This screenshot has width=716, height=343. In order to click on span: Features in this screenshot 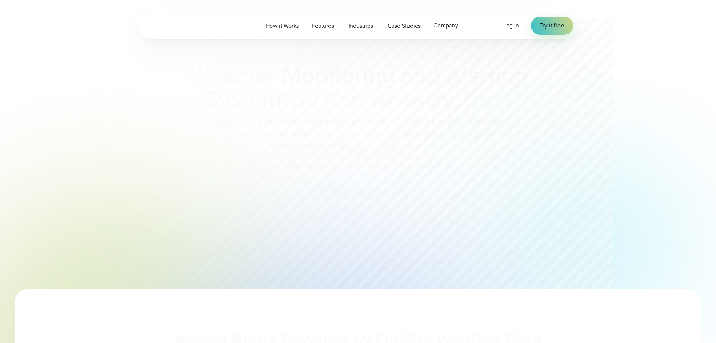, I will do `click(323, 26)`.